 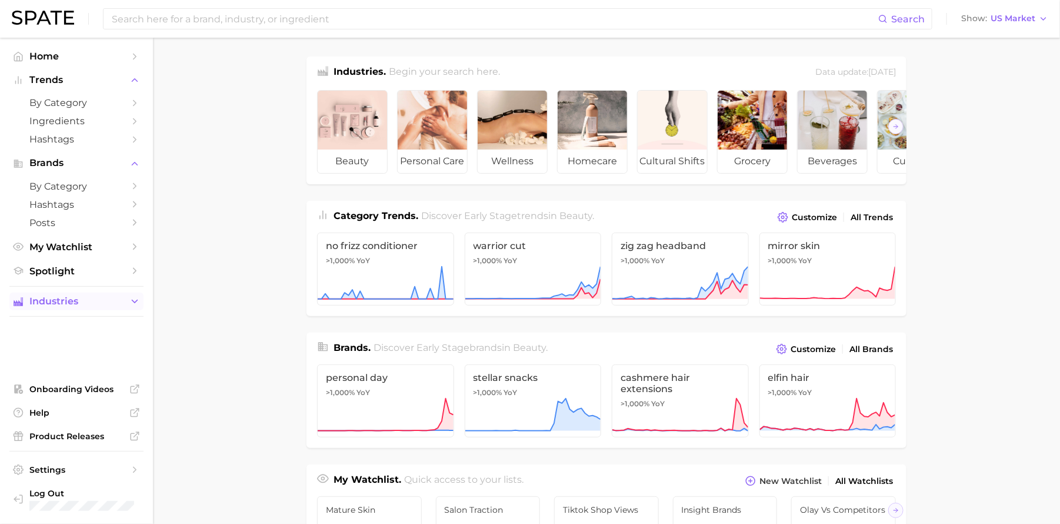 I want to click on span: homecare, so click(x=592, y=161).